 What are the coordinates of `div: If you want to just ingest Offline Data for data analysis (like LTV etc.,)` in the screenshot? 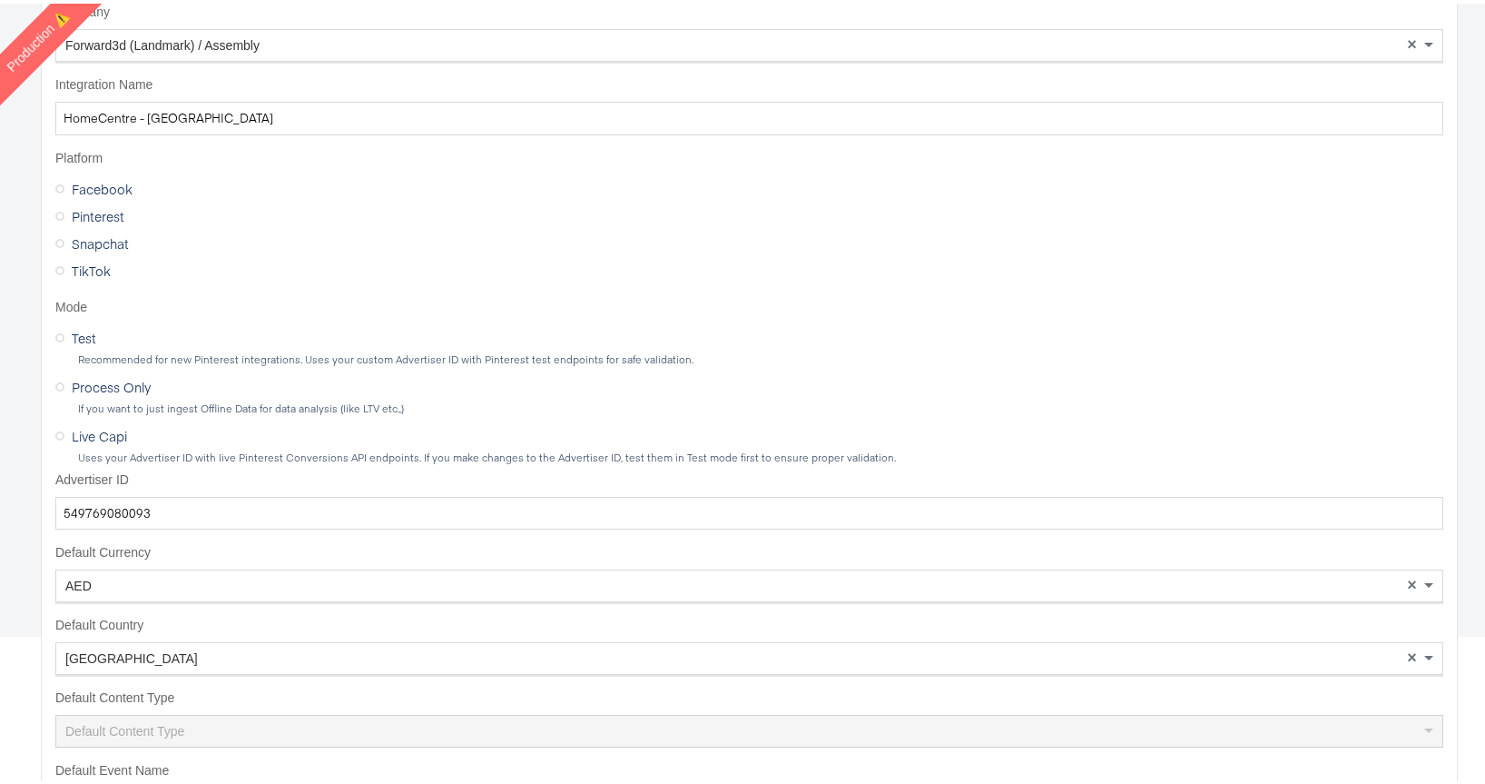 It's located at (760, 405).